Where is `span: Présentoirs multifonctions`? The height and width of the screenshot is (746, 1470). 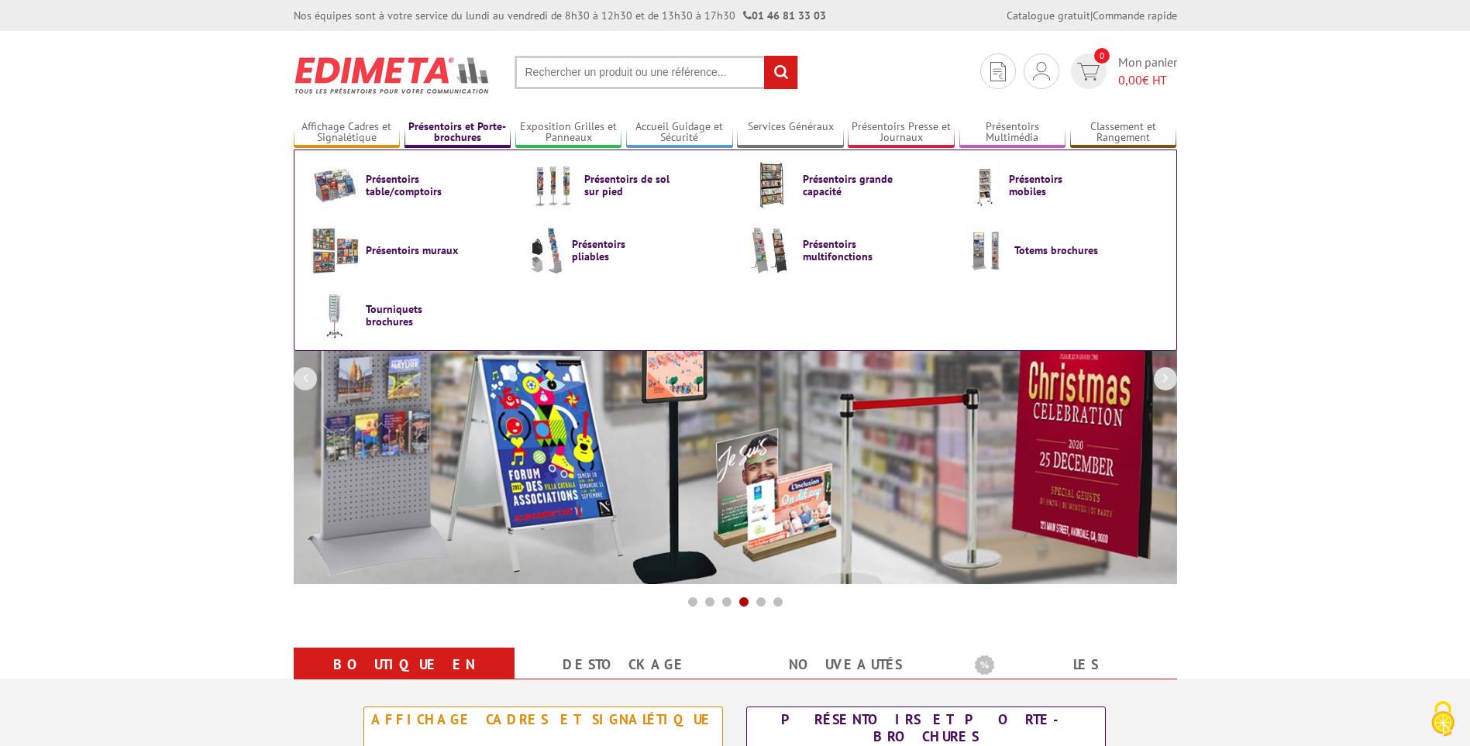
span: Présentoirs multifonctions is located at coordinates (849, 250).